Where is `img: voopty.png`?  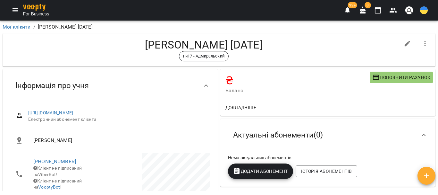 img: voopty.png is located at coordinates (34, 7).